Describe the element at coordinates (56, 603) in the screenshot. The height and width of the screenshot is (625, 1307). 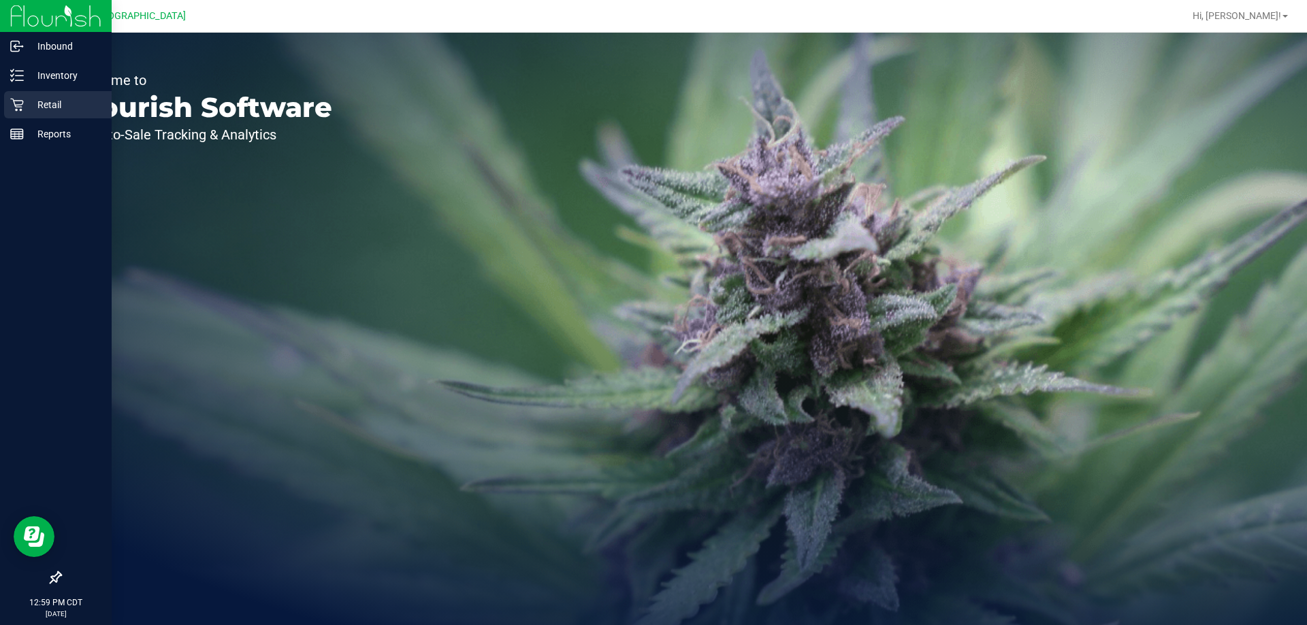
I see `p: 12:59 PM CDT` at that location.